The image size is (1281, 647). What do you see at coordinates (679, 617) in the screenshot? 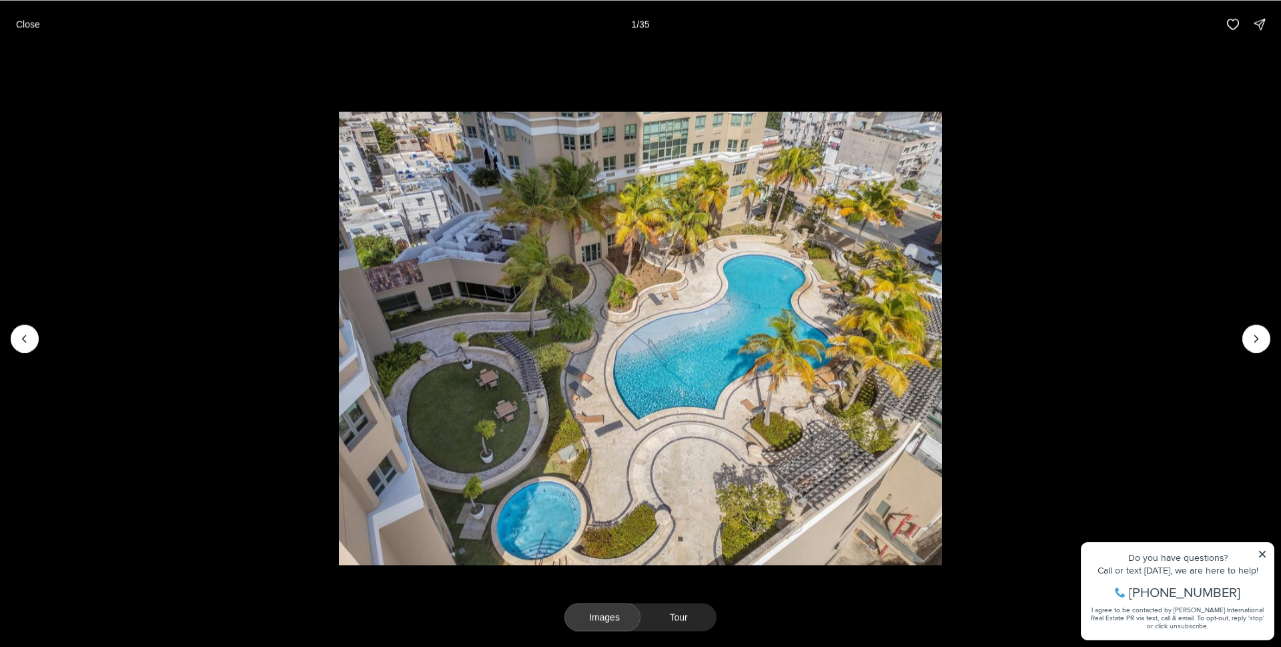
I see `button: Tour` at bounding box center [679, 617].